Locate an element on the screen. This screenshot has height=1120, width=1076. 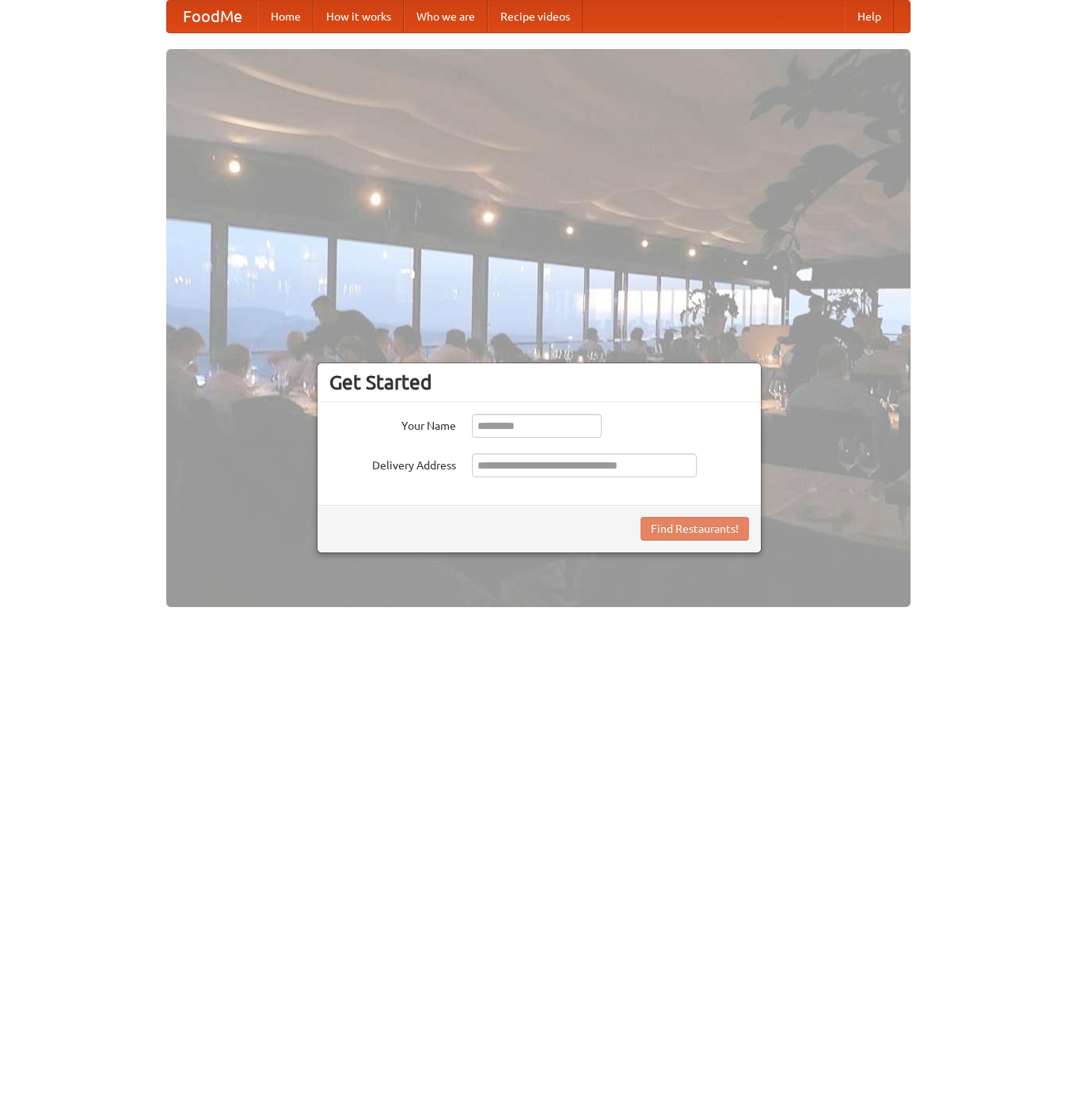
label: Delivery Address is located at coordinates (393, 463).